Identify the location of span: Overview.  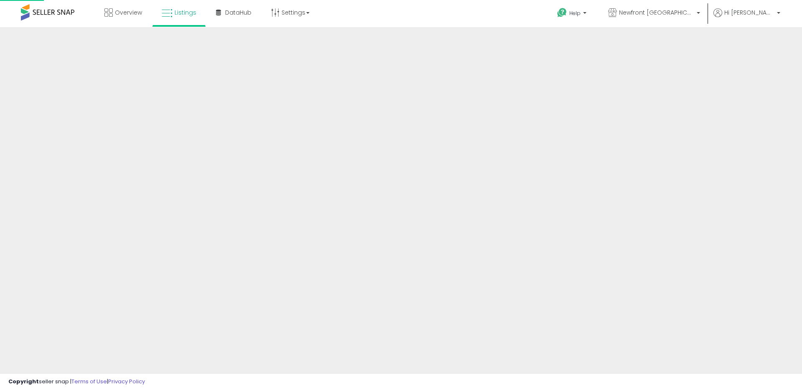
(128, 13).